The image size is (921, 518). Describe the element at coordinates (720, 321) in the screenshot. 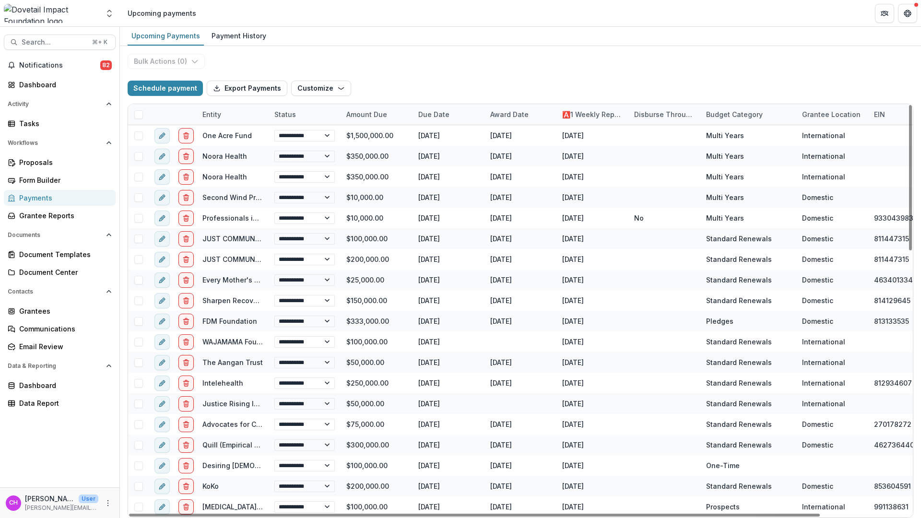

I see `div: Pledges` at that location.